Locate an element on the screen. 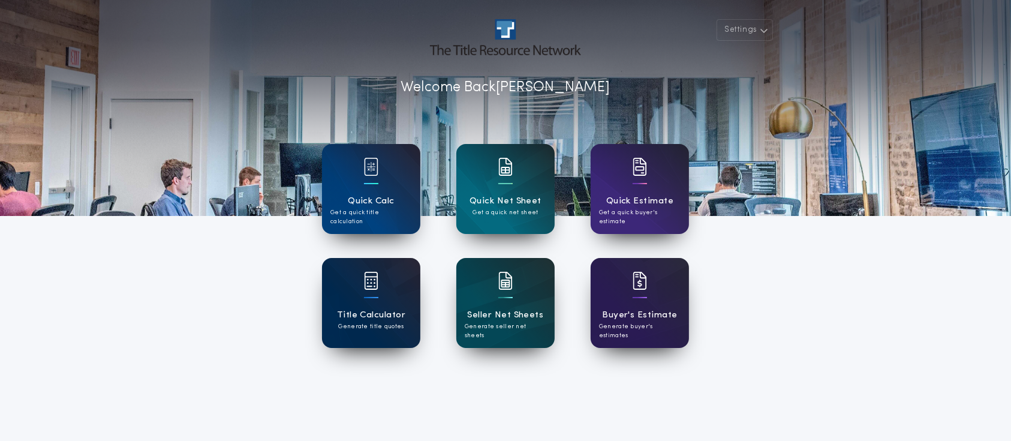  h1: Quick Calc is located at coordinates (371, 201).